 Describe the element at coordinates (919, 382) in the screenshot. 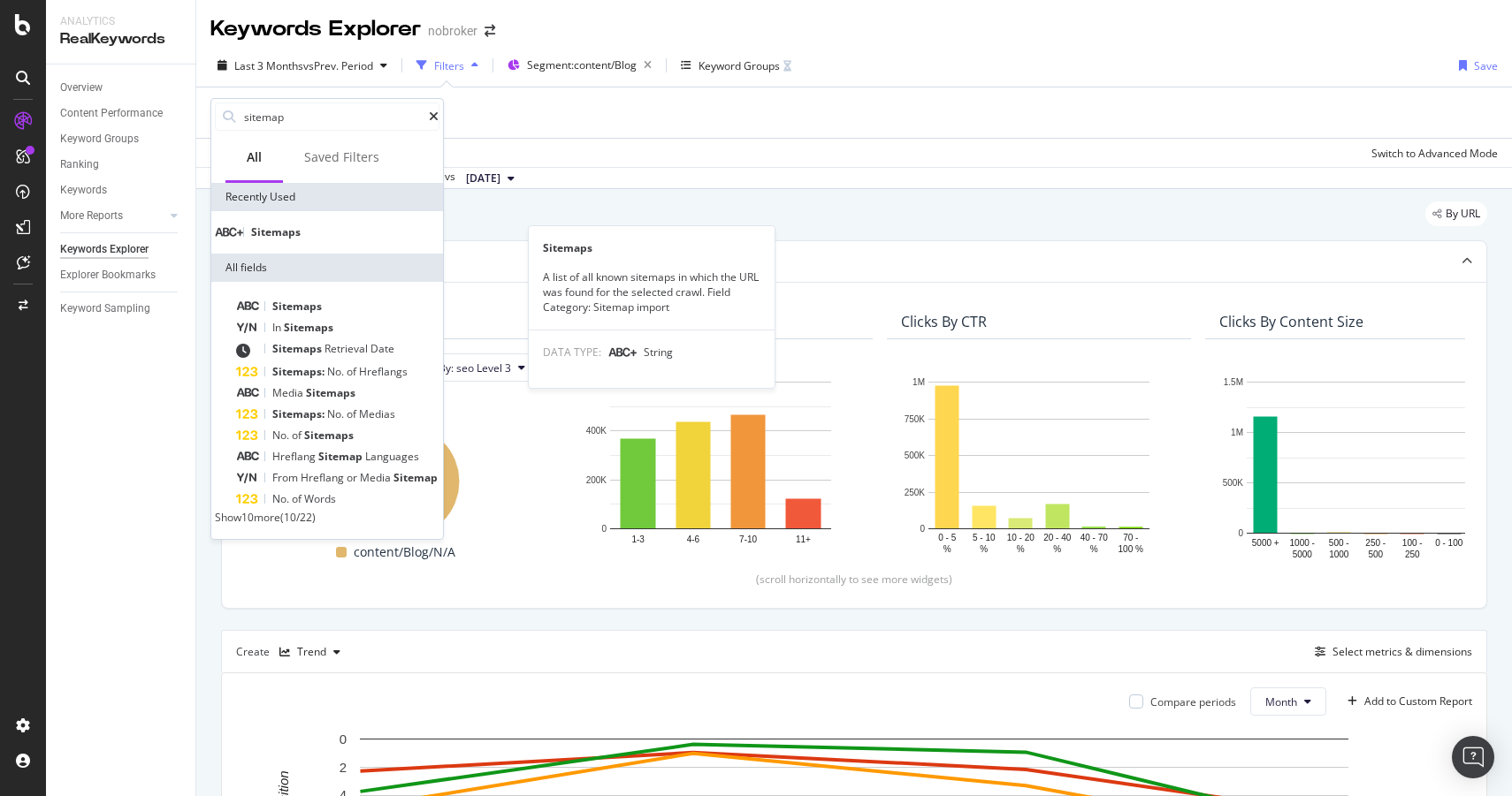

I see `text: 1M` at that location.